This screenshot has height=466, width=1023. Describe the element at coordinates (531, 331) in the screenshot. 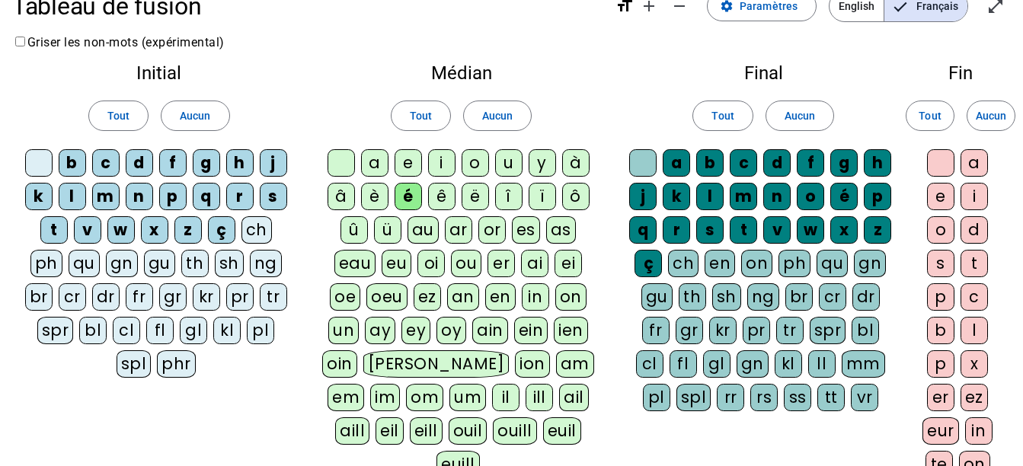

I see `div: ein` at that location.